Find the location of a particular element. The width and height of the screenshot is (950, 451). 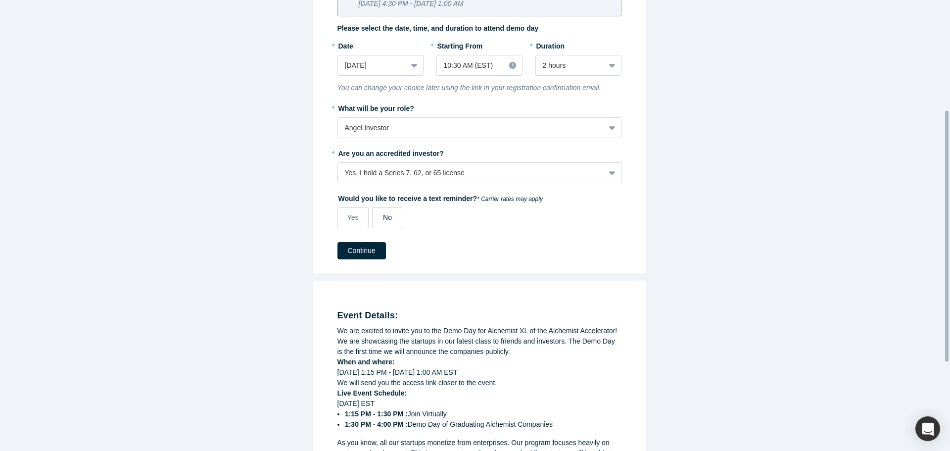

label: Are you an accredited investor? is located at coordinates (479, 152).